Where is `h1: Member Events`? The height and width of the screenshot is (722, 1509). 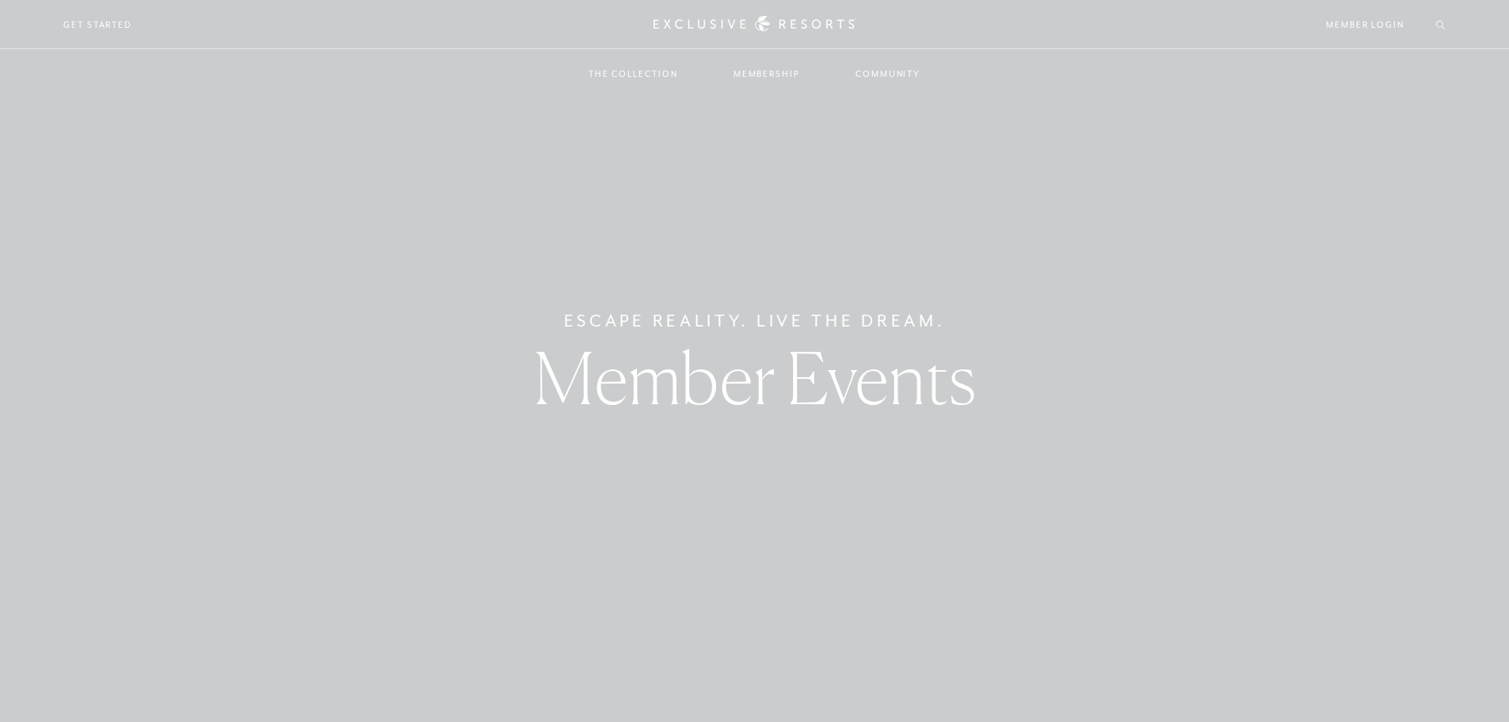
h1: Member Events is located at coordinates (755, 378).